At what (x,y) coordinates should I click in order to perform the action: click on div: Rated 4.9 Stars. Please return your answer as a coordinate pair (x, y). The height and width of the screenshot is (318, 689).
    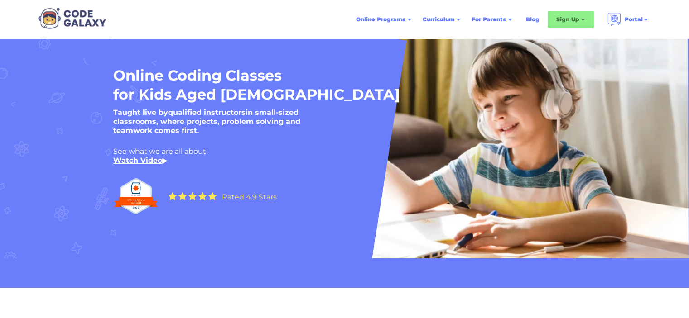
    Looking at the image, I should click on (249, 198).